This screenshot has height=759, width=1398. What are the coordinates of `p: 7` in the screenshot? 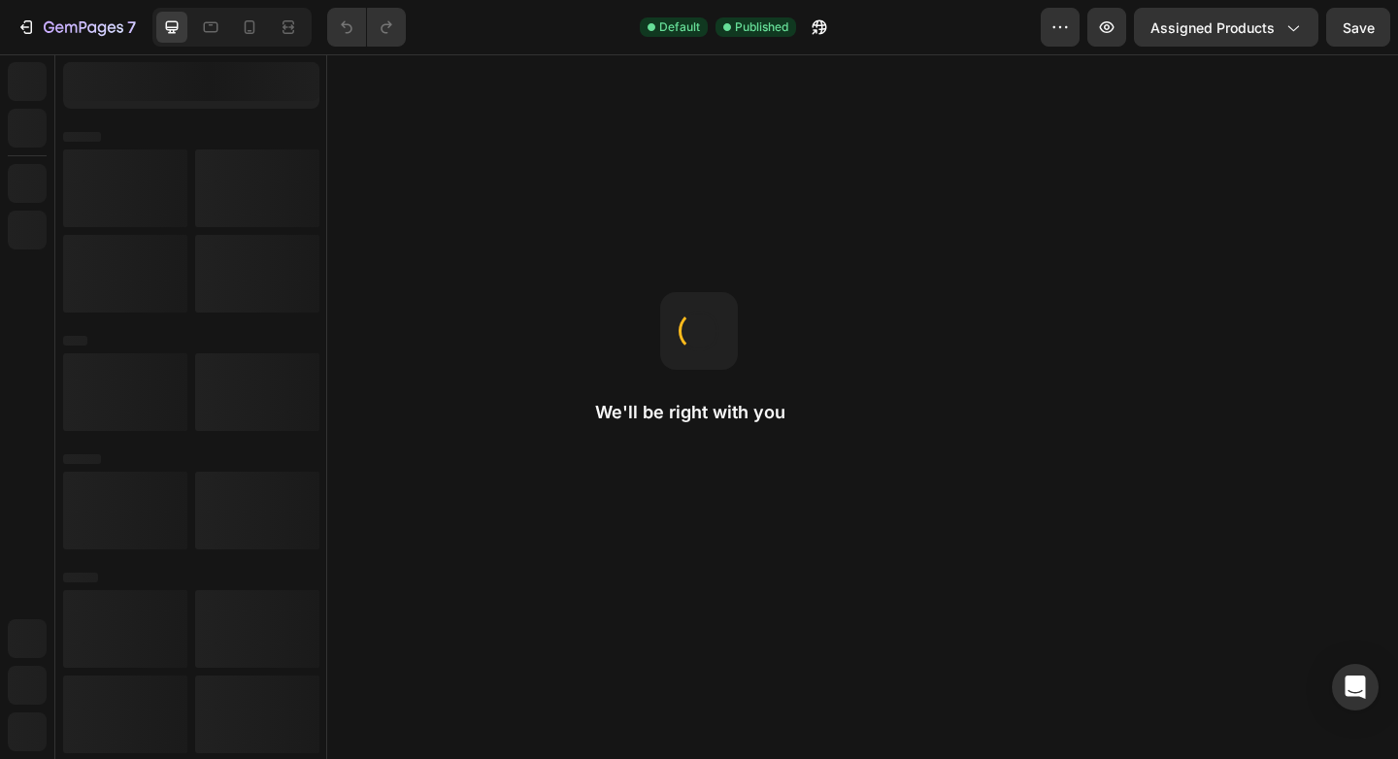 It's located at (131, 27).